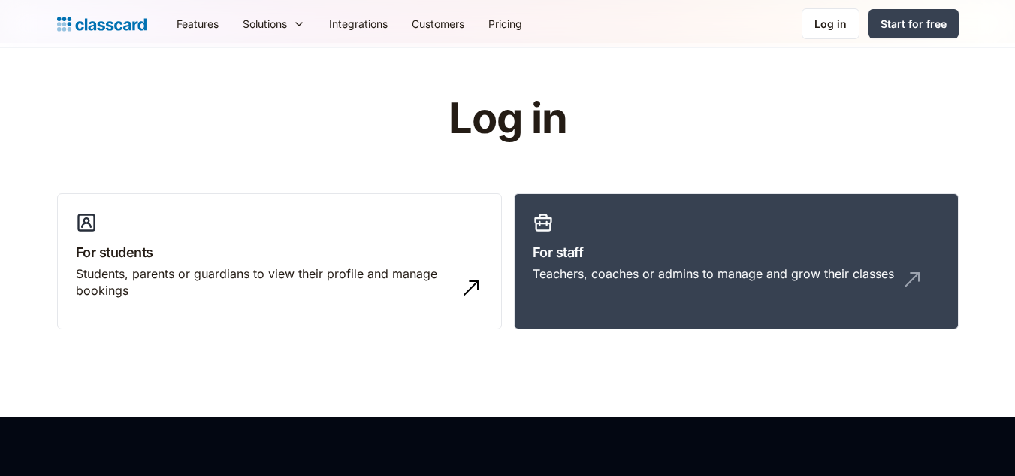  I want to click on a: For staffTeachers, coaches or admins to manage and grow their classes, so click(736, 261).